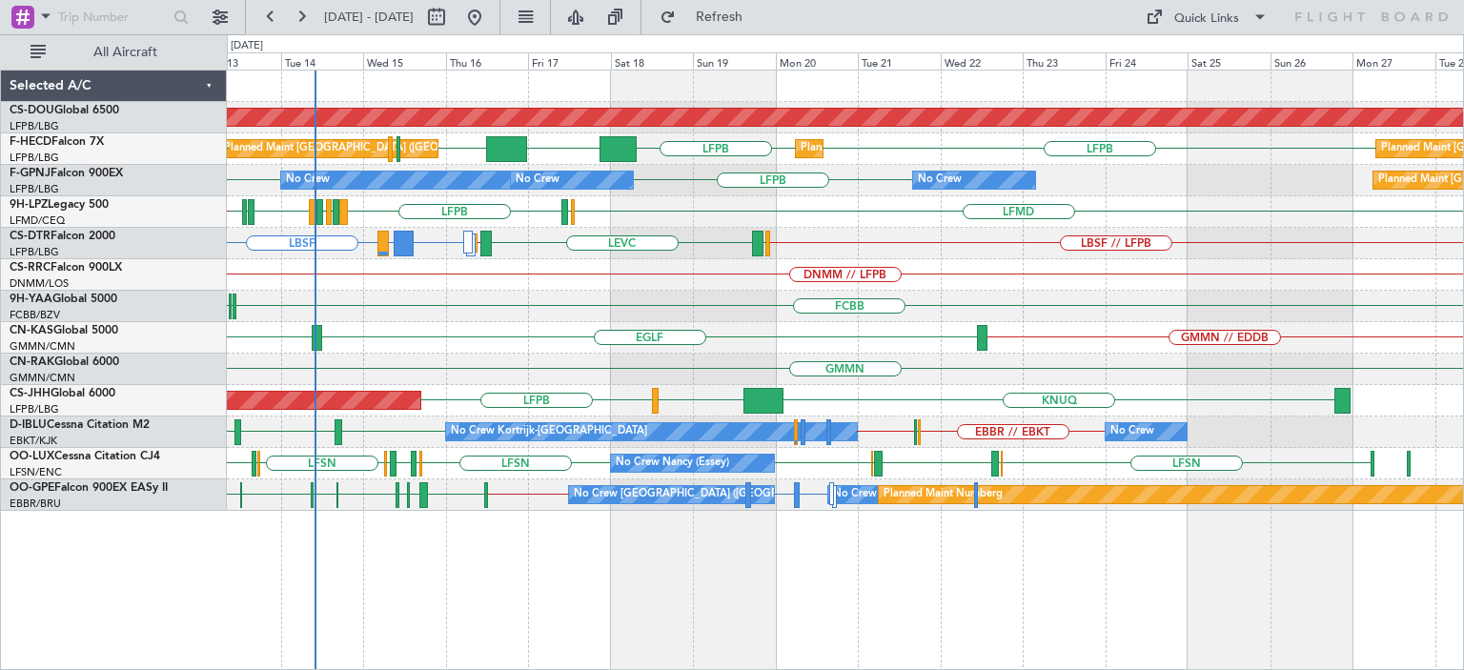 The width and height of the screenshot is (1464, 670). What do you see at coordinates (56, 142) in the screenshot?
I see `a: F-HECDFalcon 7X` at bounding box center [56, 142].